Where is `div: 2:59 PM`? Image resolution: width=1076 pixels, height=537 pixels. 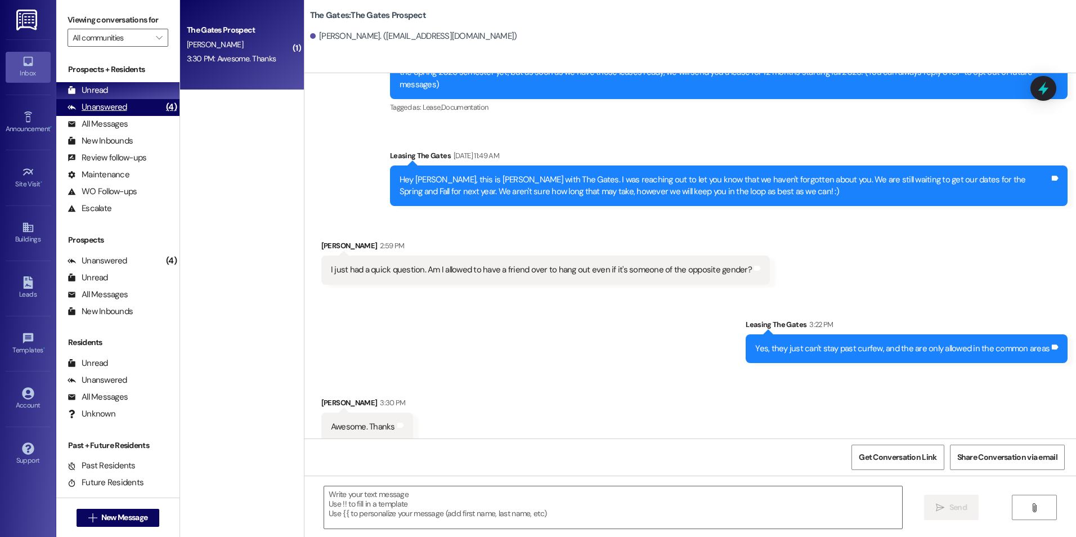
div: 2:59 PM is located at coordinates (391, 245).